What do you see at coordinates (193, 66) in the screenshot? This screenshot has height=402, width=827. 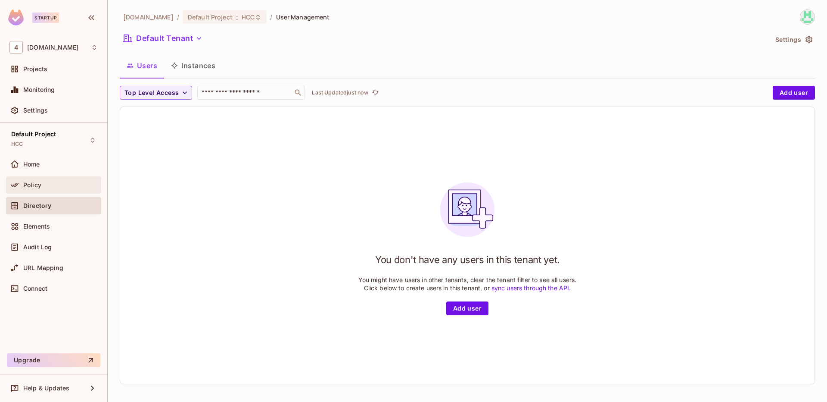 I see `button: Instances` at bounding box center [193, 66].